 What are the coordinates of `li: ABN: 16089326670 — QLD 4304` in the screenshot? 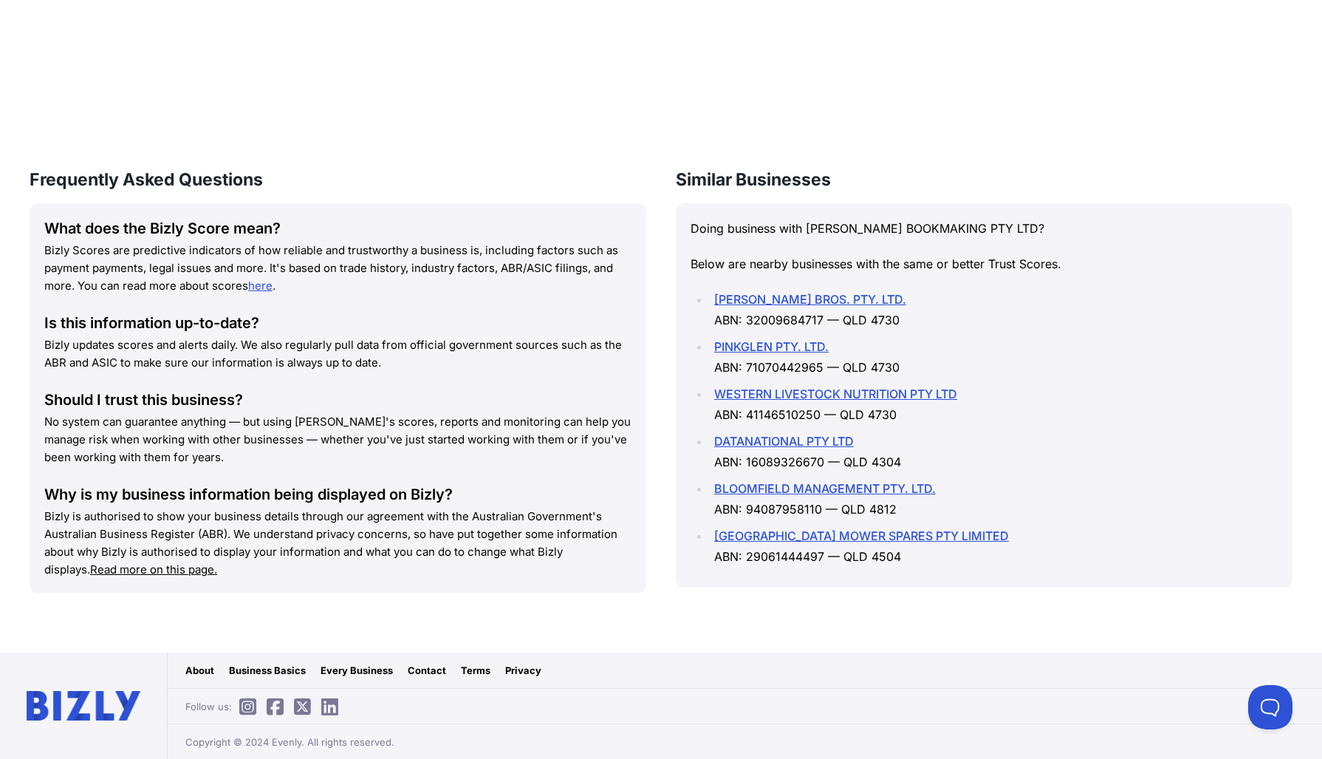 It's located at (993, 451).